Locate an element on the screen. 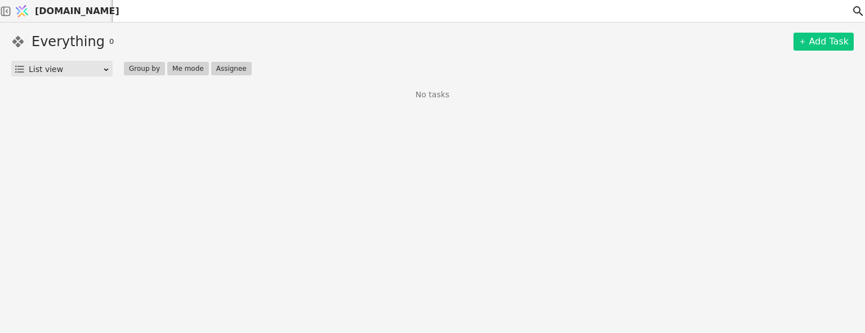 This screenshot has height=333, width=865. button: Me mode is located at coordinates (188, 69).